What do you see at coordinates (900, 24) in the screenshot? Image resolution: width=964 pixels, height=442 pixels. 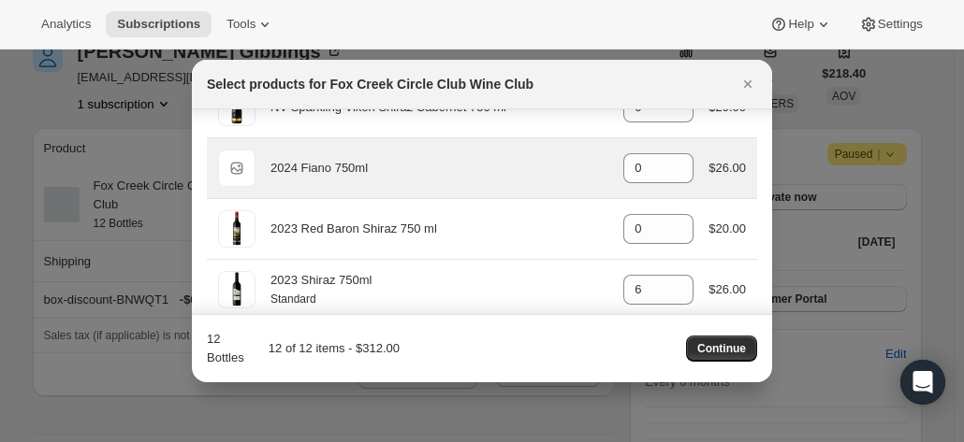 I see `span: Settings` at bounding box center [900, 24].